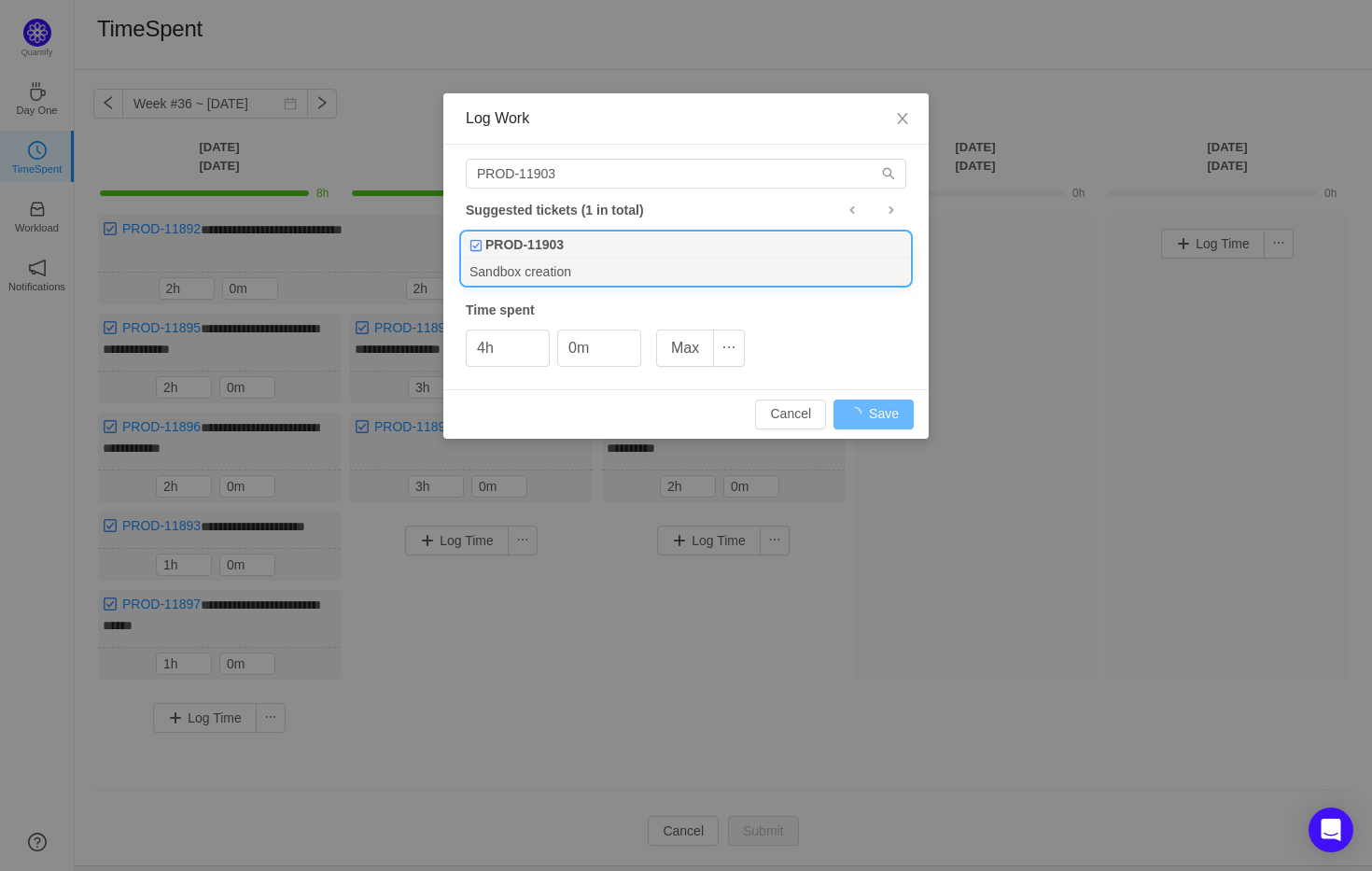 This screenshot has height=871, width=1372. I want to click on div: Sandbox creation, so click(686, 271).